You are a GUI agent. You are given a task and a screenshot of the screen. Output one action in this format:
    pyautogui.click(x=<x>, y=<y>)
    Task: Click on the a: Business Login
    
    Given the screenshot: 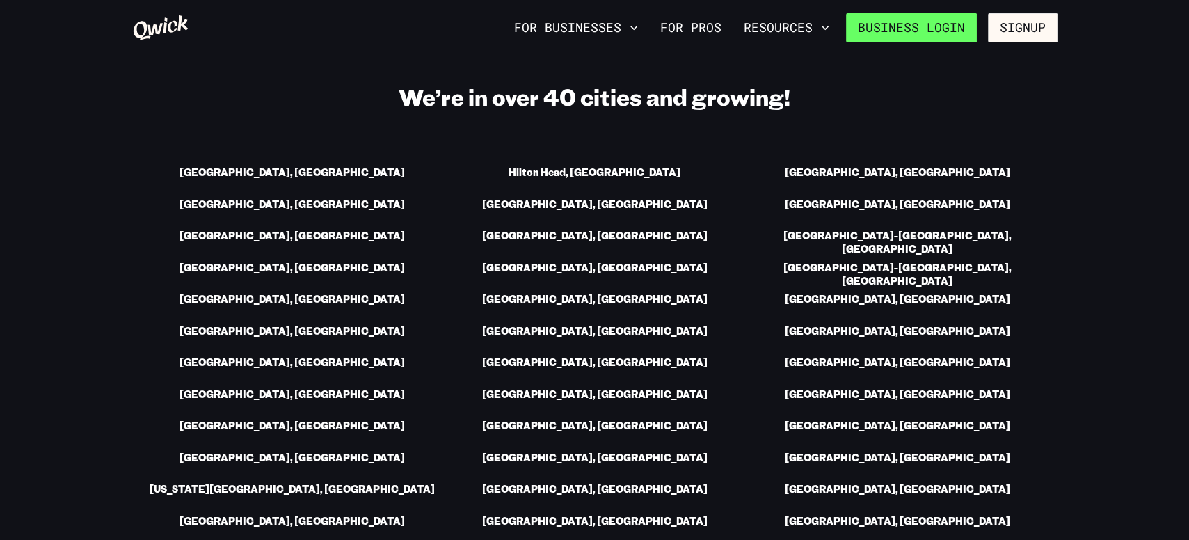 What is the action you would take?
    pyautogui.click(x=912, y=28)
    